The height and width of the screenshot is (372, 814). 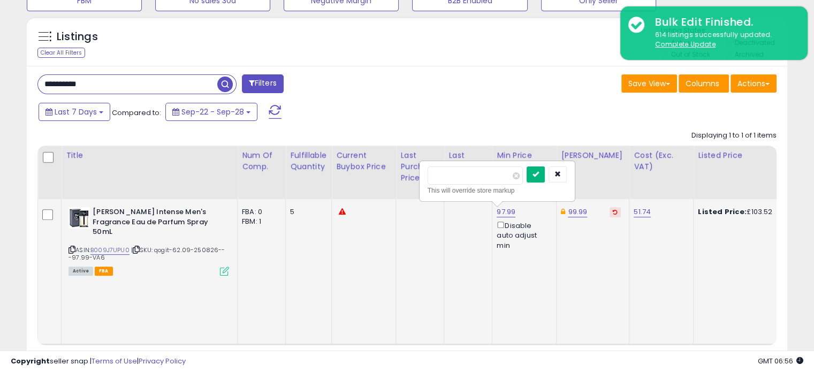 What do you see at coordinates (704, 83) in the screenshot?
I see `button: Columns` at bounding box center [704, 83].